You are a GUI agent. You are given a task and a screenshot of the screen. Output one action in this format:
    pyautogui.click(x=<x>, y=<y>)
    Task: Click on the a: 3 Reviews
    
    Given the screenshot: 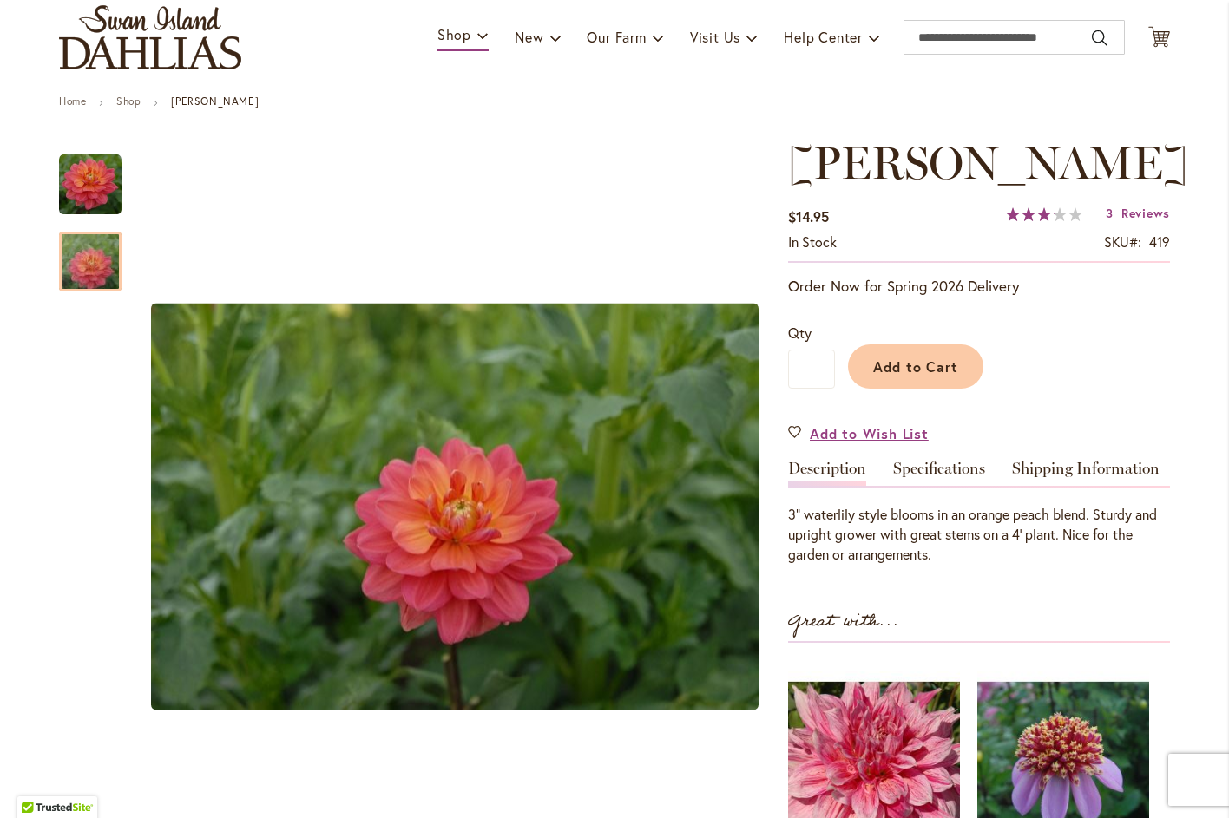 What is the action you would take?
    pyautogui.click(x=1138, y=213)
    